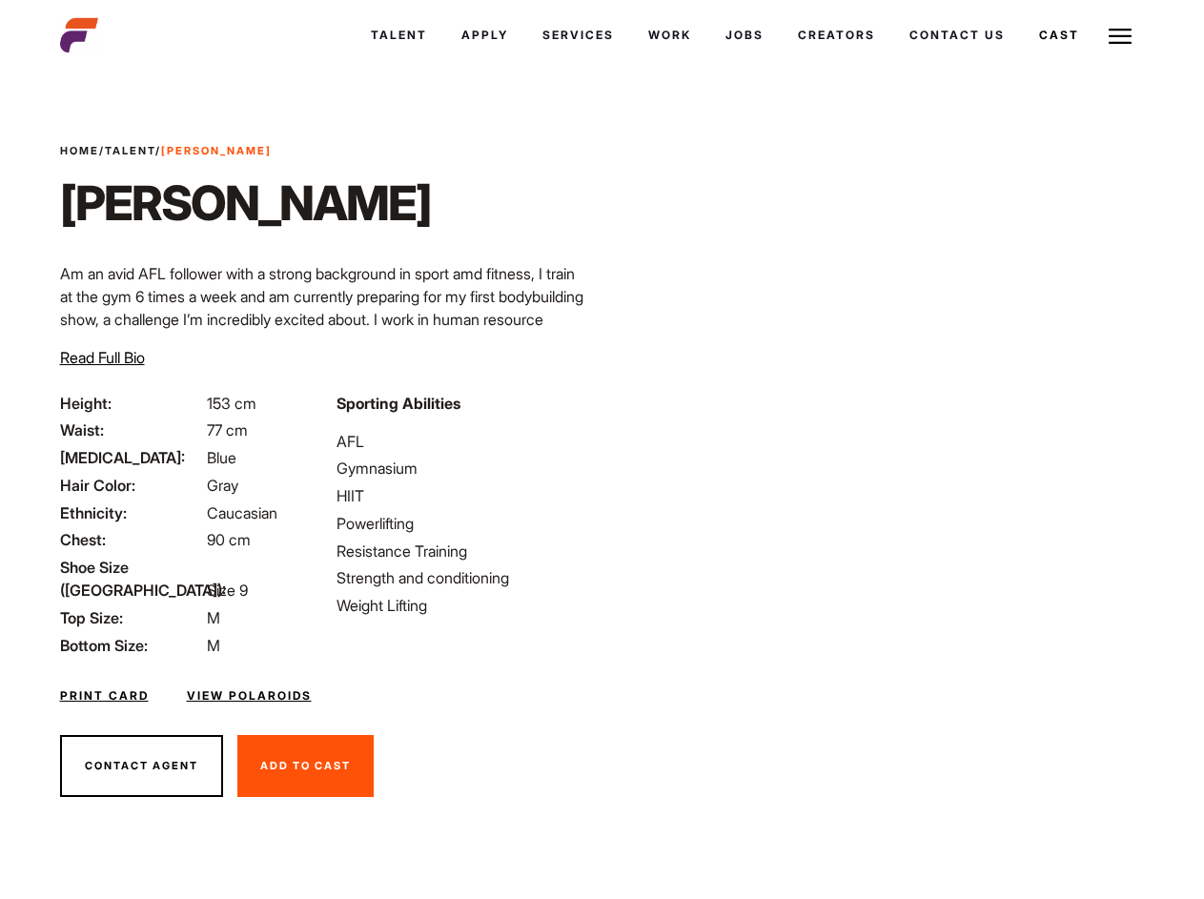  Describe the element at coordinates (305, 766) in the screenshot. I see `span: Add To Cast` at that location.